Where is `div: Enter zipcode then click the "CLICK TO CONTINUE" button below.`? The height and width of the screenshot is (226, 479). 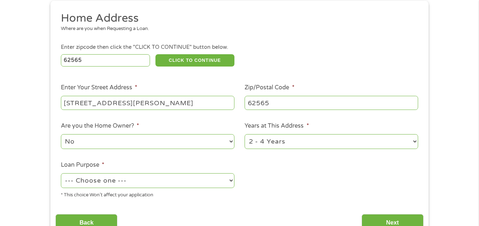
div: Enter zipcode then click the "CLICK TO CONTINUE" button below. is located at coordinates (239, 47).